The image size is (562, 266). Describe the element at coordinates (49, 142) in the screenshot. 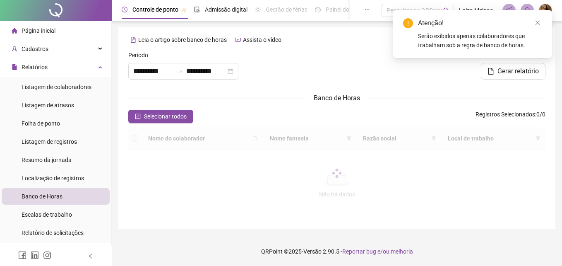

I see `span: Listagem de registros` at that location.